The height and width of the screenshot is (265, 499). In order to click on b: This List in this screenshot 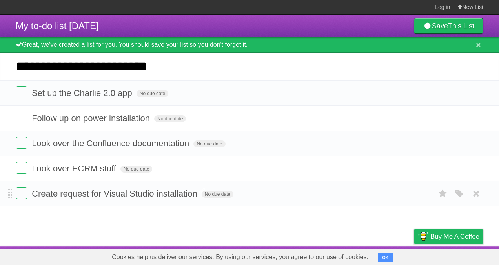, I will do `click(461, 26)`.